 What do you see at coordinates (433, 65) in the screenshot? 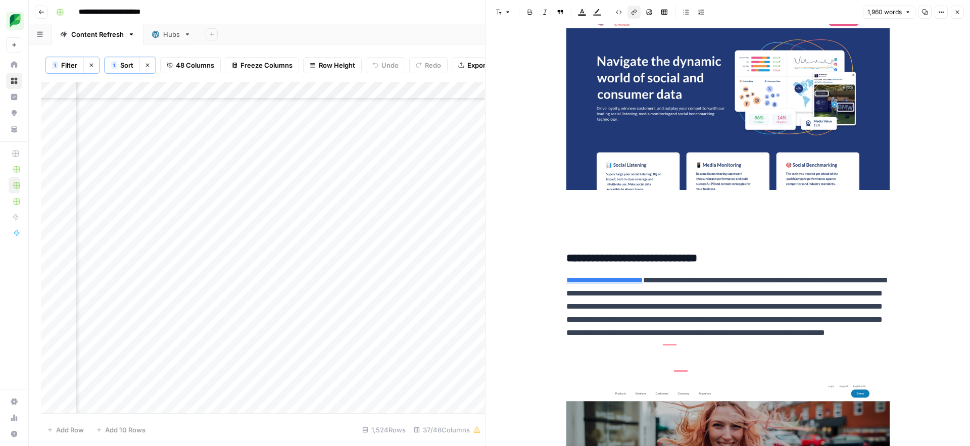
I see `span: Redo` at bounding box center [433, 65].